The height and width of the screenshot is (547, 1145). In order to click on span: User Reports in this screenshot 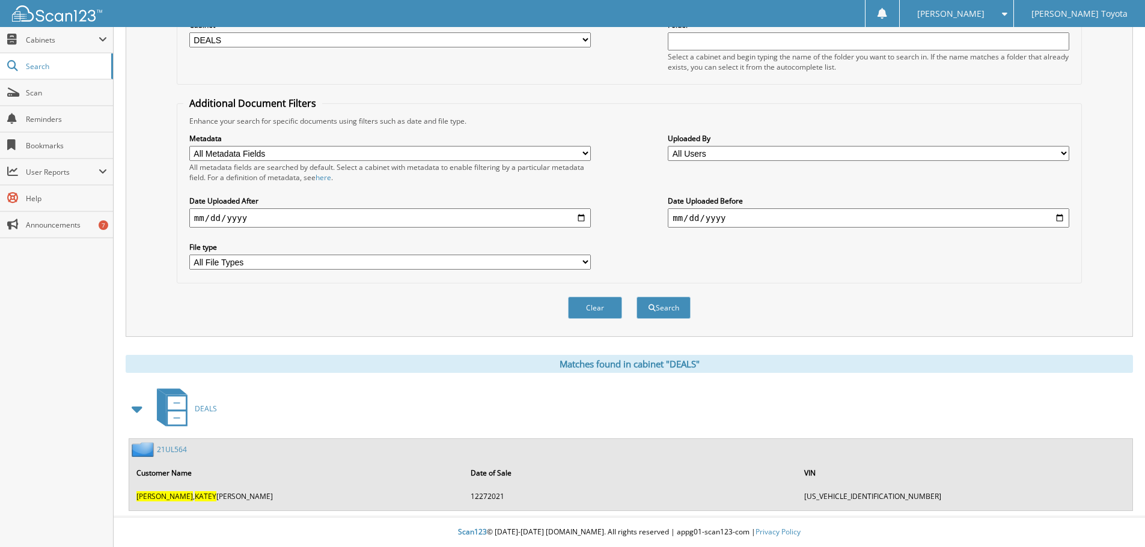, I will do `click(62, 172)`.